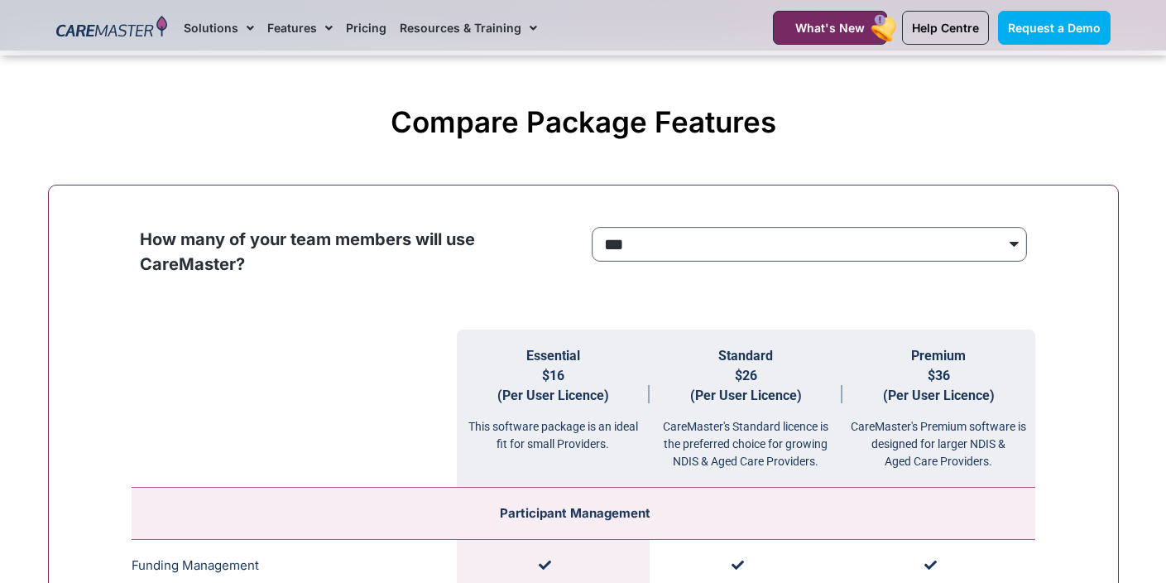 This screenshot has width=1166, height=583. Describe the element at coordinates (553, 429) in the screenshot. I see `div: This software package is an ideal fit for small Providers.` at that location.